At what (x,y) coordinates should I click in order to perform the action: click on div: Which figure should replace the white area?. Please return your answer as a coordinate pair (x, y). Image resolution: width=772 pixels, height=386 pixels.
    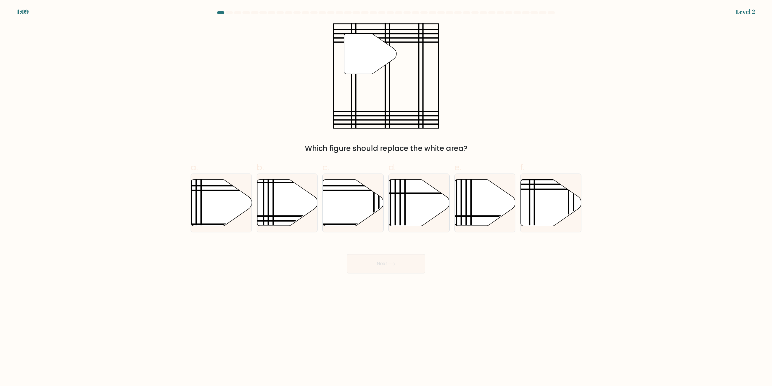
    Looking at the image, I should click on (386, 148).